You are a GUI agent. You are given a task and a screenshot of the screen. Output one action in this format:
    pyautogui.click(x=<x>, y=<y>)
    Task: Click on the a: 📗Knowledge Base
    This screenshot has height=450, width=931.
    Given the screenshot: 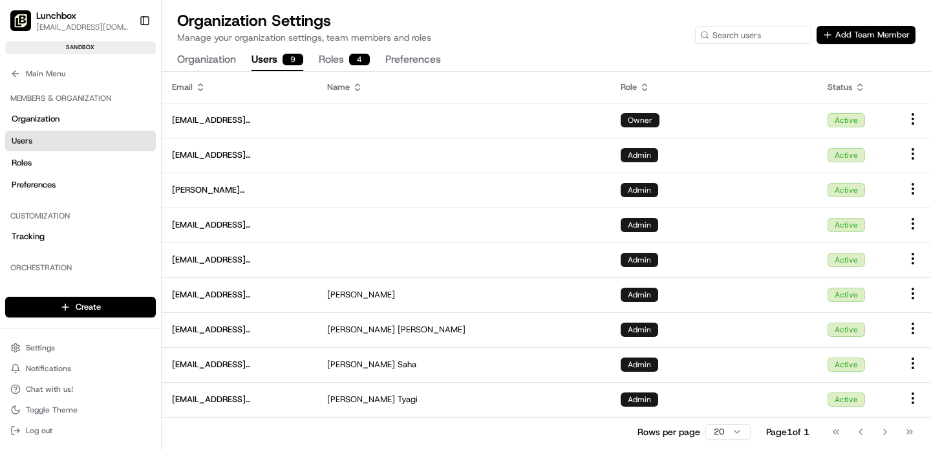 What is the action you would take?
    pyautogui.click(x=56, y=194)
    